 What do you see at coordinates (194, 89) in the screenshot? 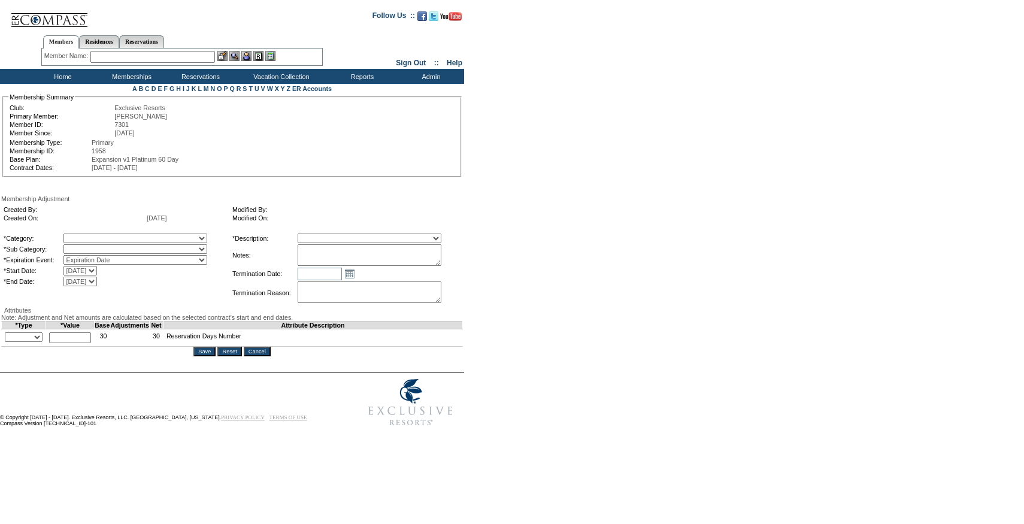
I see `a: K` at bounding box center [194, 89].